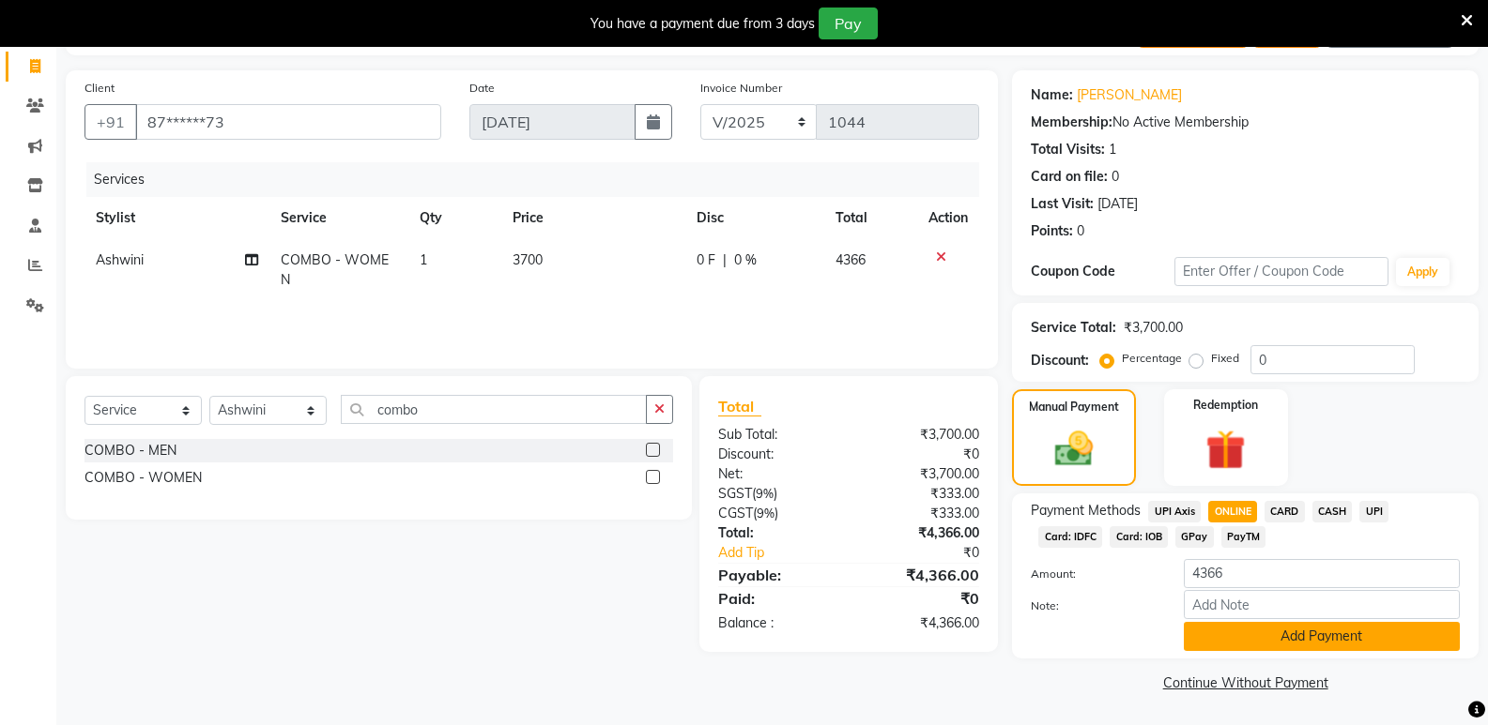  I want to click on span: 1, so click(423, 260).